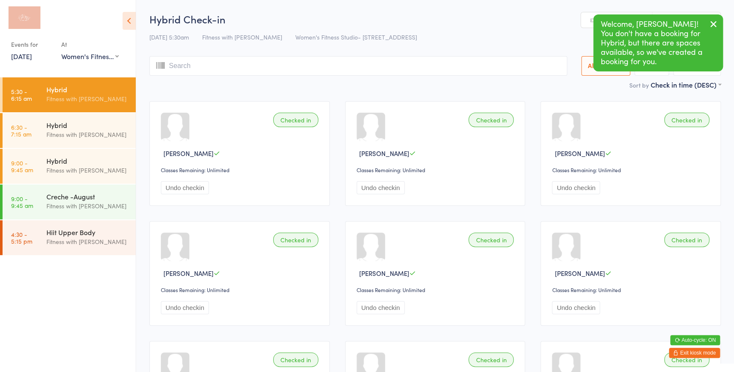  What do you see at coordinates (685, 85) in the screenshot?
I see `div: Check in time (DESC)` at bounding box center [685, 85].